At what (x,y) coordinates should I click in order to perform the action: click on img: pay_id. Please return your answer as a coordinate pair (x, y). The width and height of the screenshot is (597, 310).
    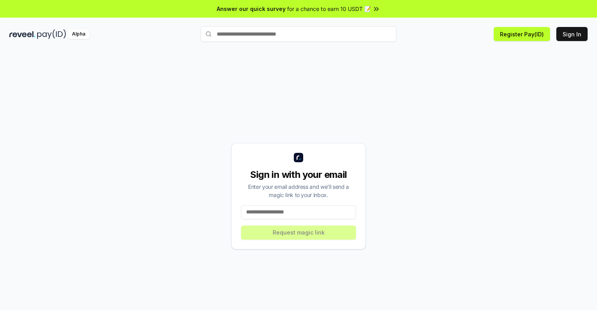
    Looking at the image, I should click on (52, 34).